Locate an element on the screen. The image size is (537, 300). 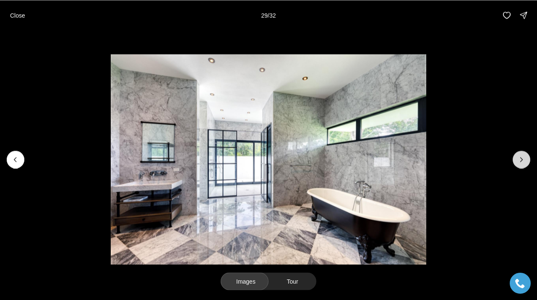
button: Next slide is located at coordinates (521, 159).